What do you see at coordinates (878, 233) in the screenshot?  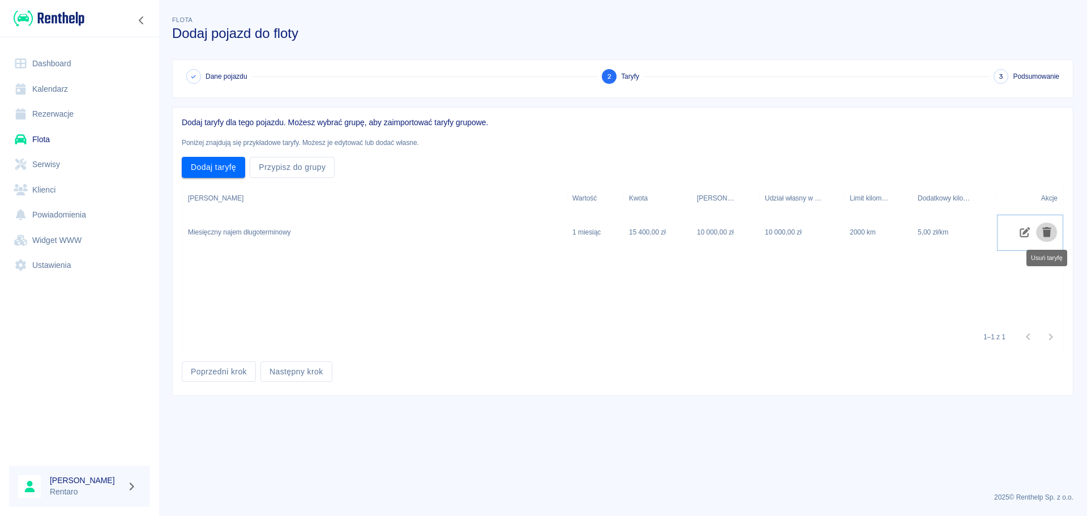 I see `div: 2000 km` at bounding box center [878, 233].